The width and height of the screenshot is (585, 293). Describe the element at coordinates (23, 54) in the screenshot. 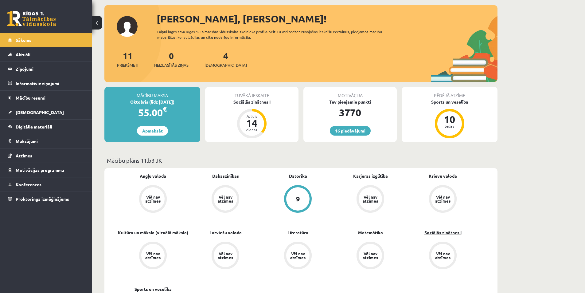

I see `span: Aktuāli` at that location.